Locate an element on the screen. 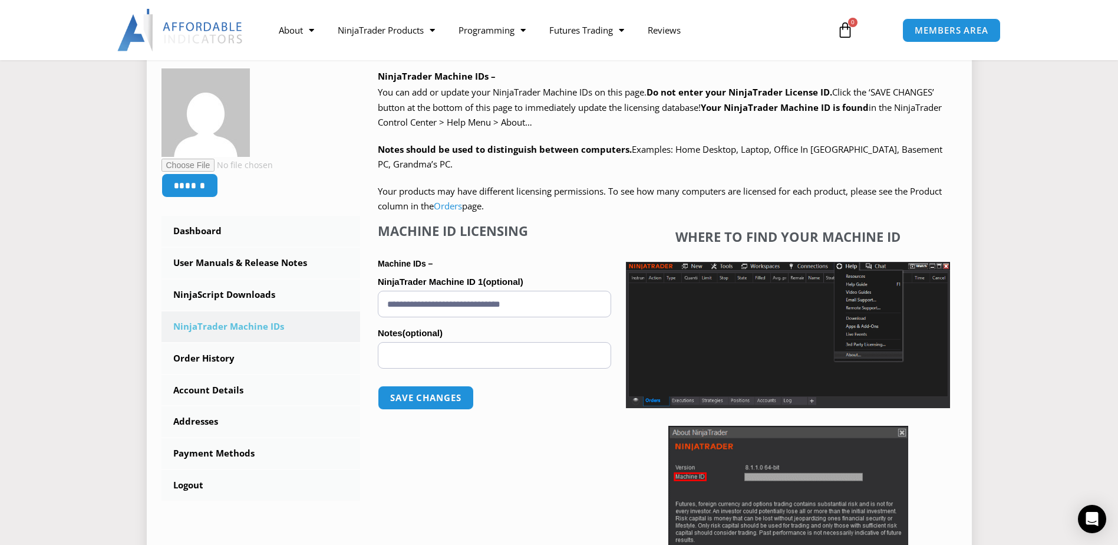 The height and width of the screenshot is (545, 1118). strong: Your NinjaTrader Machine ID is found is located at coordinates (785, 107).